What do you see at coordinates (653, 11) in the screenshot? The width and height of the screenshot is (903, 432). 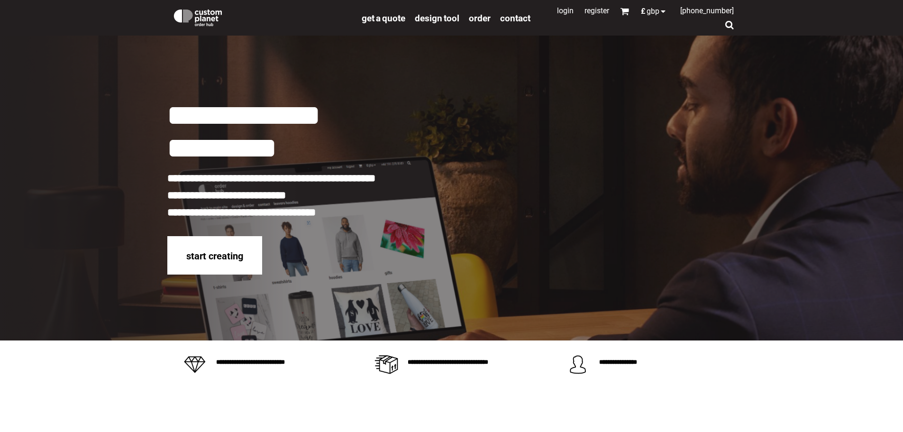 I see `span: GBP` at bounding box center [653, 11].